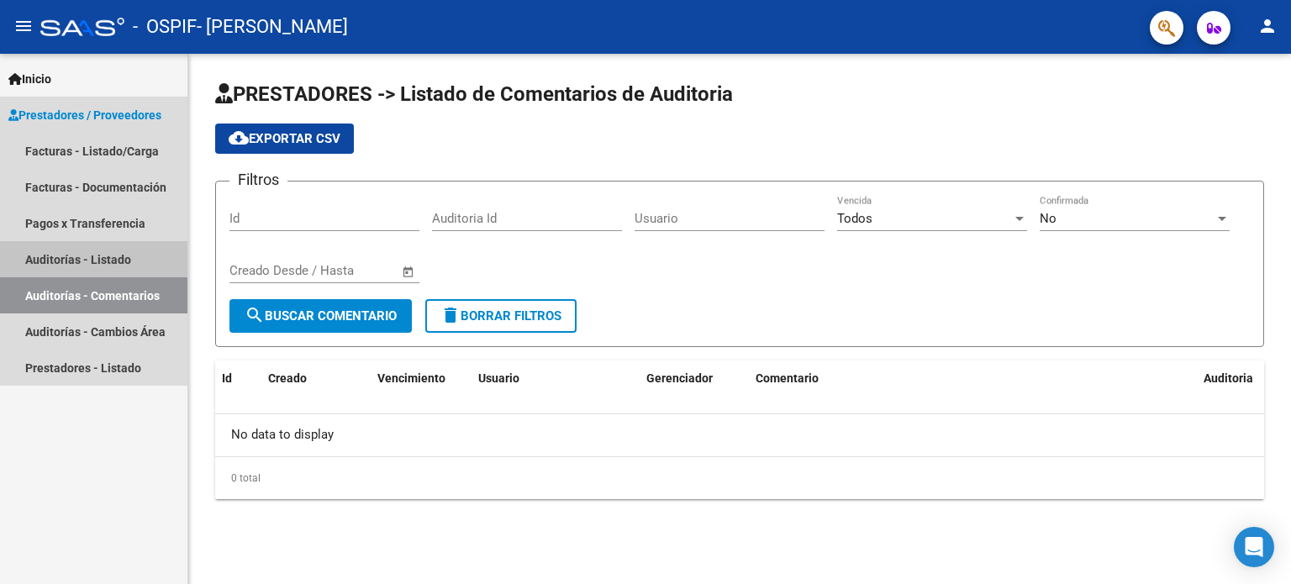 This screenshot has width=1291, height=584. What do you see at coordinates (786, 378) in the screenshot?
I see `span: Comentario` at bounding box center [786, 378].